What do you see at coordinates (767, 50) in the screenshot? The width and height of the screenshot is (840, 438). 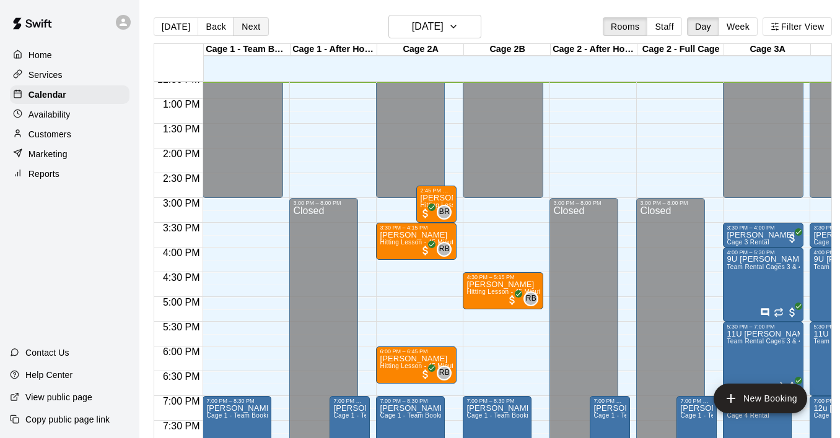 I see `div: Cage 3A` at bounding box center [767, 50].